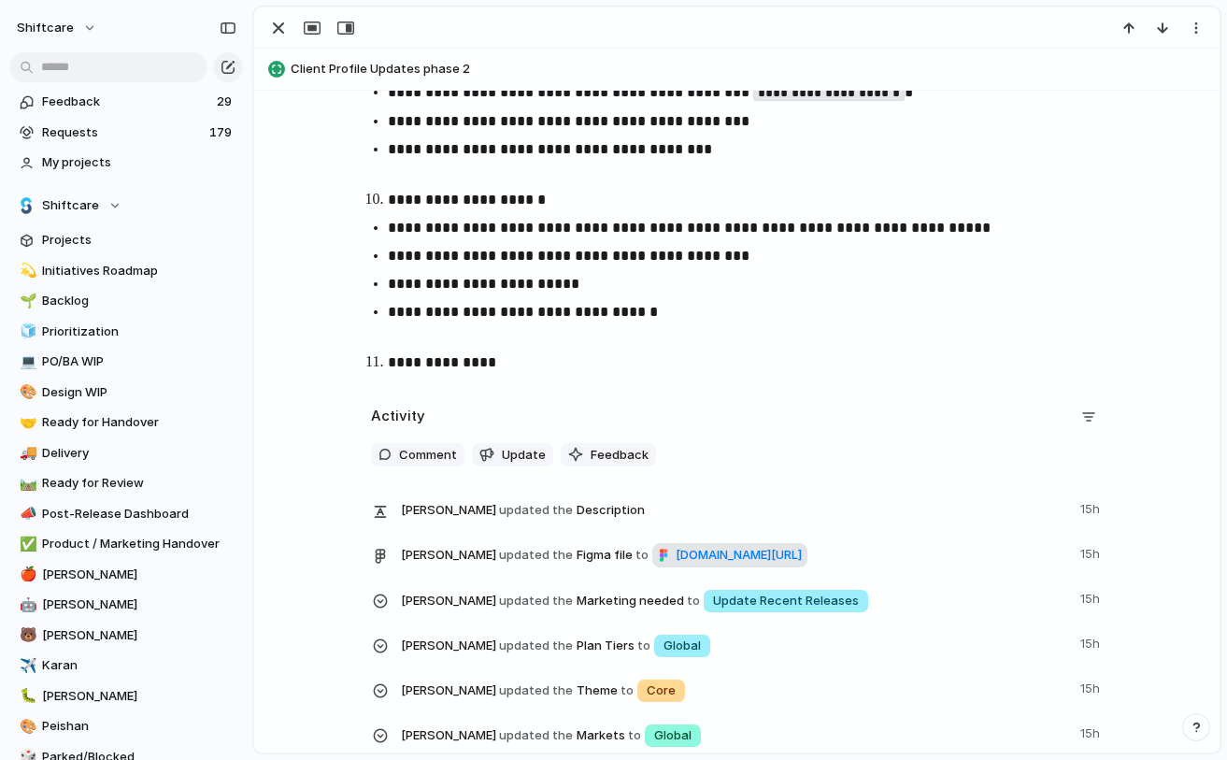 The height and width of the screenshot is (760, 1227). What do you see at coordinates (126, 102) in the screenshot?
I see `a: Feedback29` at bounding box center [126, 102].